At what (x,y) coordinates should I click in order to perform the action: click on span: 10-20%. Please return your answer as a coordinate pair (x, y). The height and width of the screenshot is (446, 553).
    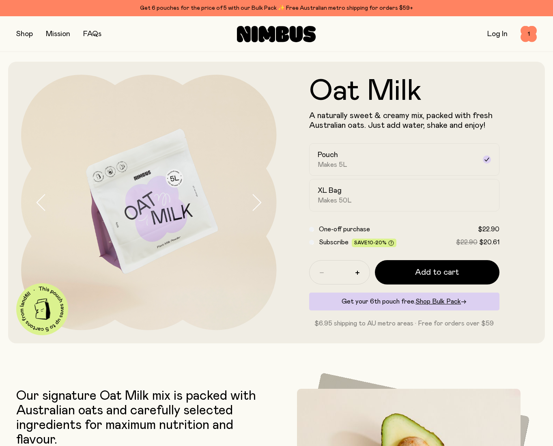
    Looking at the image, I should click on (377, 242).